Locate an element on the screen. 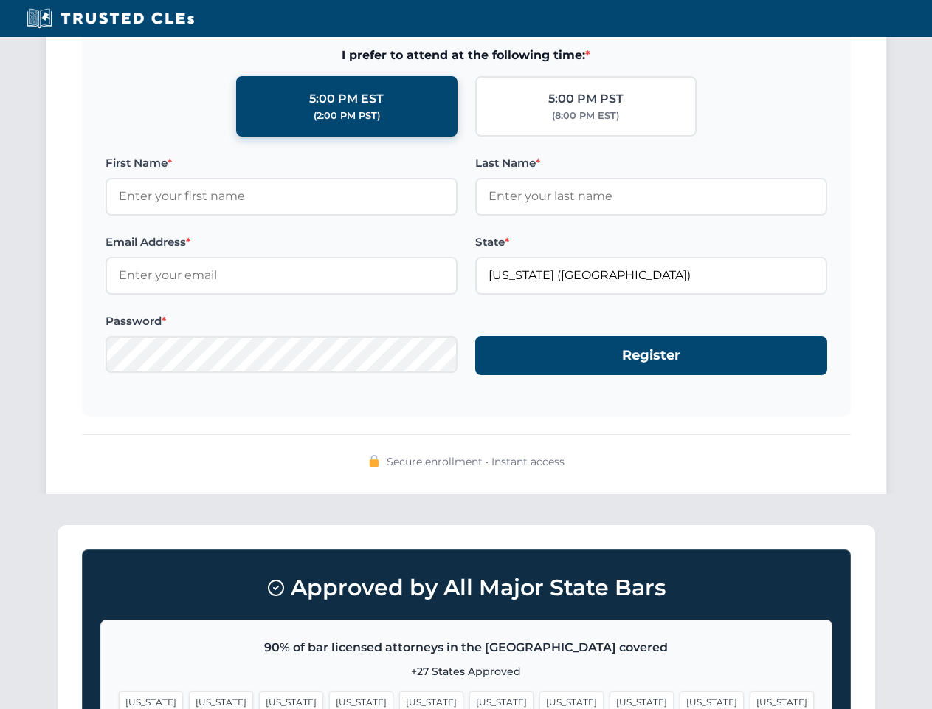  label: Last Name is located at coordinates (651, 163).